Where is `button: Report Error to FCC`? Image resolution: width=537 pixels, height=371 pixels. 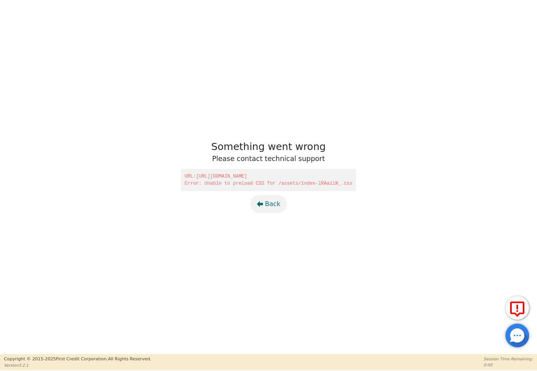
button: Report Error to FCC is located at coordinates (517, 308).